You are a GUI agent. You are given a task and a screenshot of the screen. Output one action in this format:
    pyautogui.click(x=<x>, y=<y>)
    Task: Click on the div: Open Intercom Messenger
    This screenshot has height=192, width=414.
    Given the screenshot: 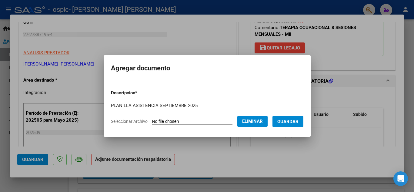 What is the action you would take?
    pyautogui.click(x=401, y=179)
    